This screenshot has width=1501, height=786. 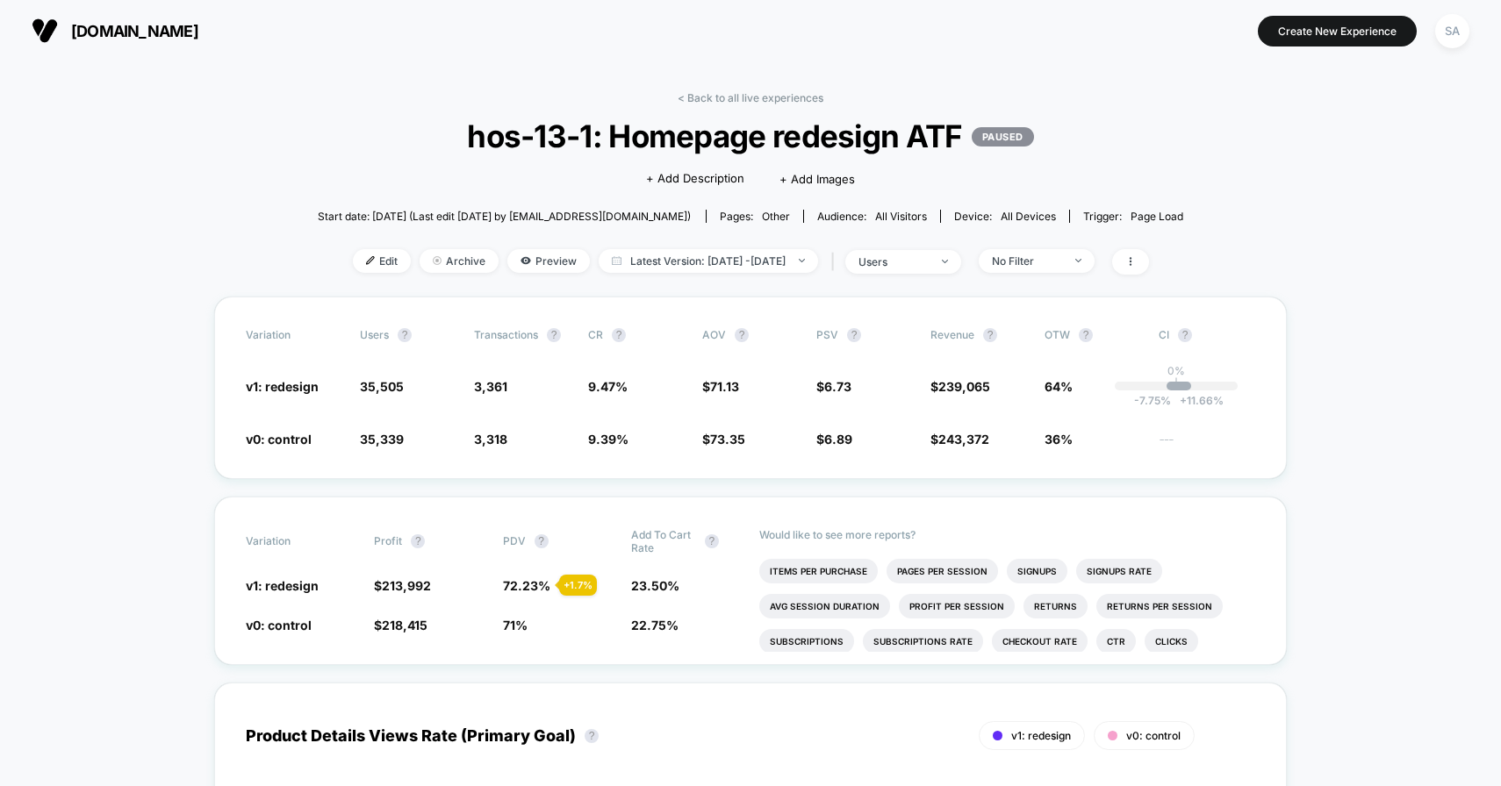 What do you see at coordinates (1133, 216) in the screenshot?
I see `div: Trigger:` at bounding box center [1133, 216].